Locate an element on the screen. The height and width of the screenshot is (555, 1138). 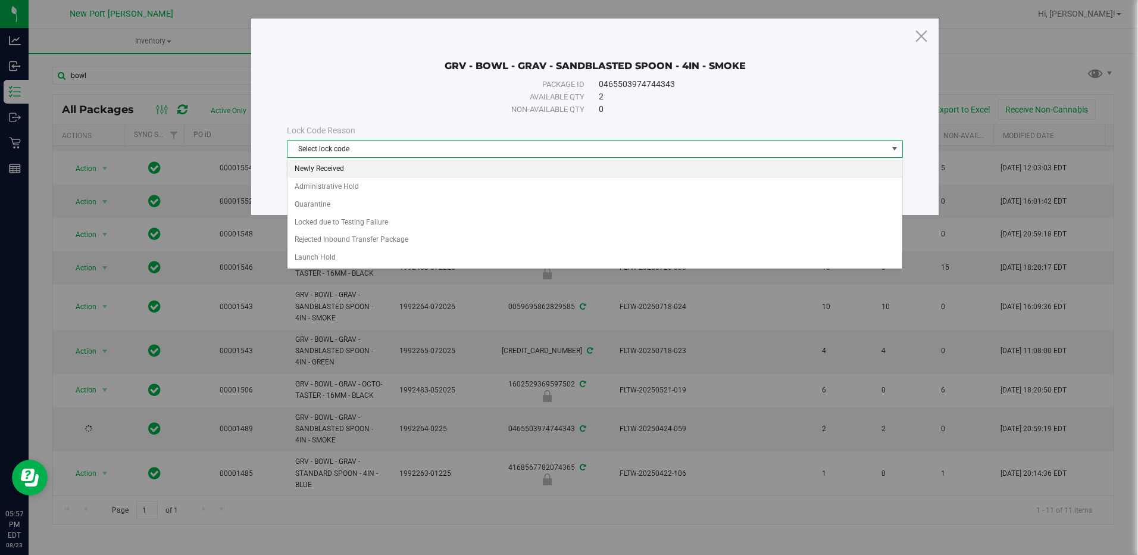
div: Non-available qty is located at coordinates (449, 110).